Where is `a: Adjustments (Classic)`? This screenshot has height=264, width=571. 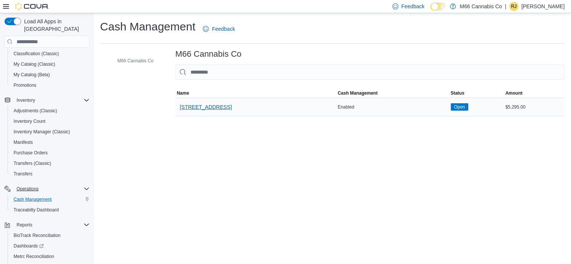
a: Adjustments (Classic) is located at coordinates (35, 111).